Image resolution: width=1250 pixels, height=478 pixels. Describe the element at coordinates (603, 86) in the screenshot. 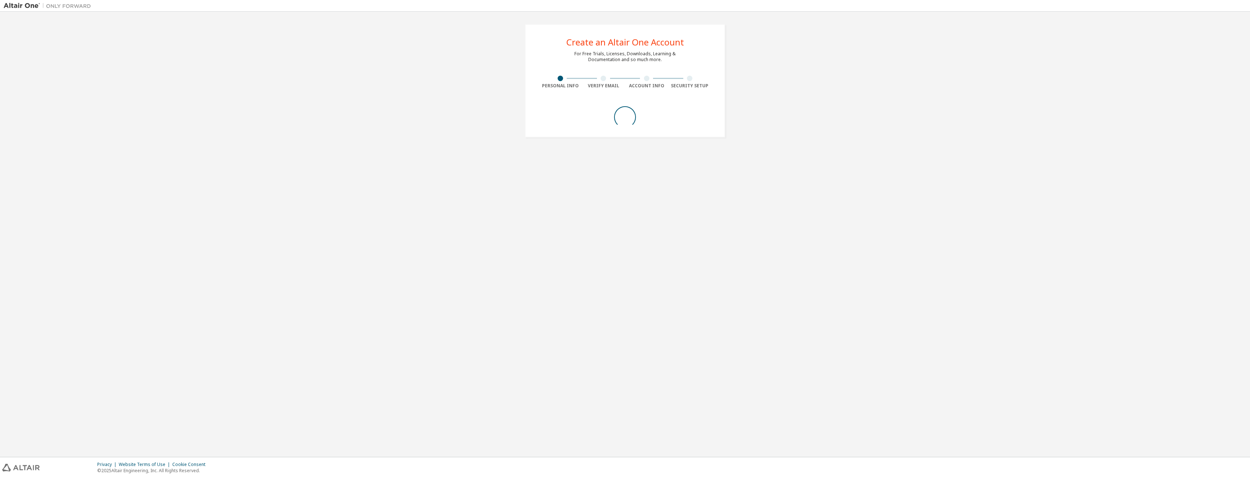

I see `div: Verify Email` at that location.